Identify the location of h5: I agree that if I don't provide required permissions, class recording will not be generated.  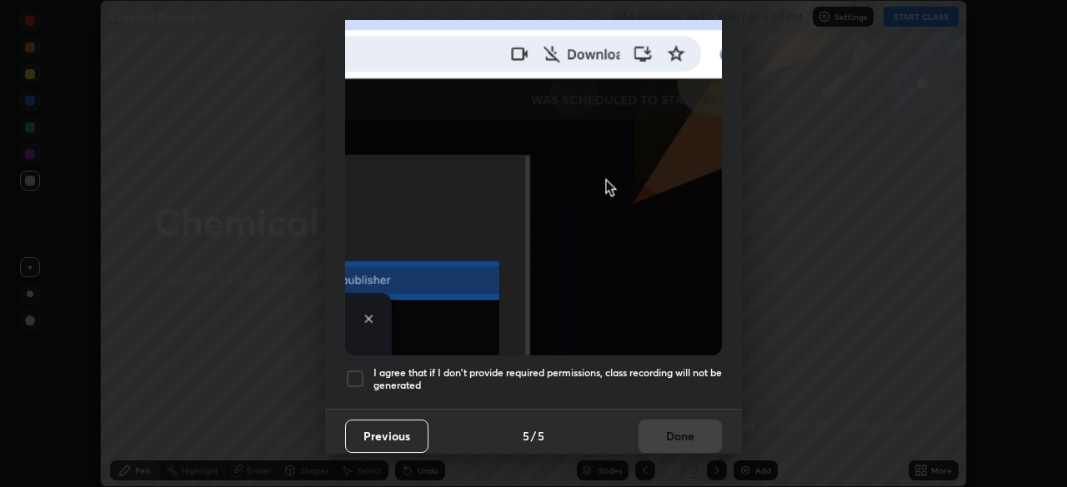
(547, 379).